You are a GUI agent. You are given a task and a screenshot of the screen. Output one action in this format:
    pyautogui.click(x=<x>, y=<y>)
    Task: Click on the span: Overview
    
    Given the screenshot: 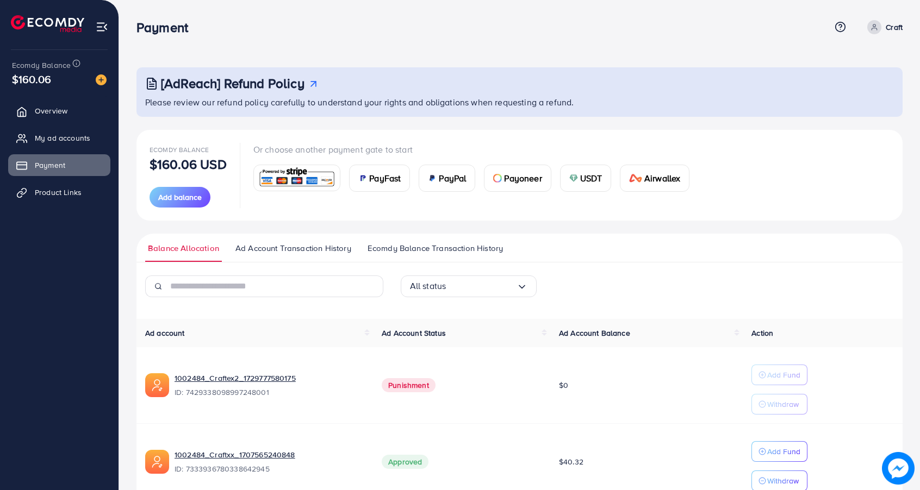 What is the action you would take?
    pyautogui.click(x=51, y=111)
    